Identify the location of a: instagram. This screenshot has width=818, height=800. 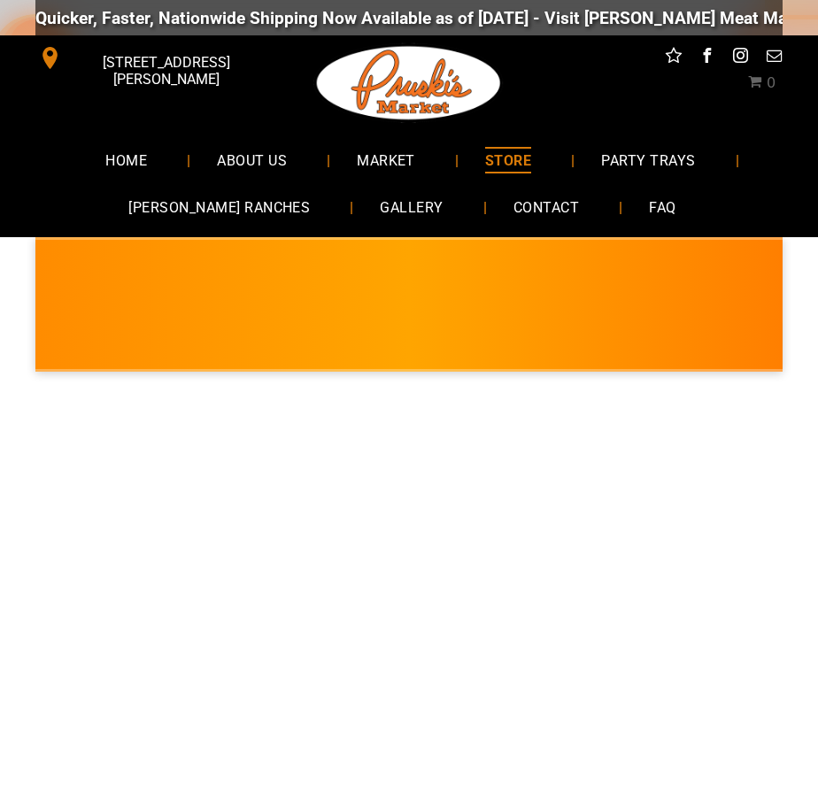
(741, 58).